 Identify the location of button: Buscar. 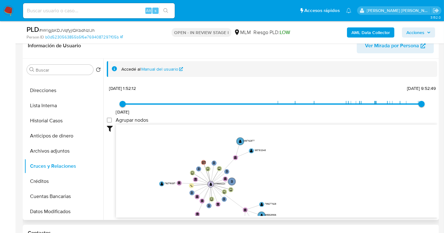
(32, 70).